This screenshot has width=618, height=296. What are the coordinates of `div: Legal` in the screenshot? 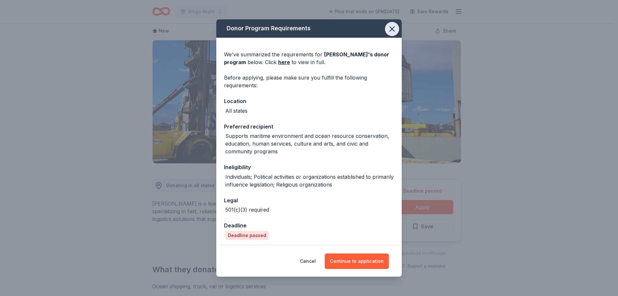 It's located at (309, 200).